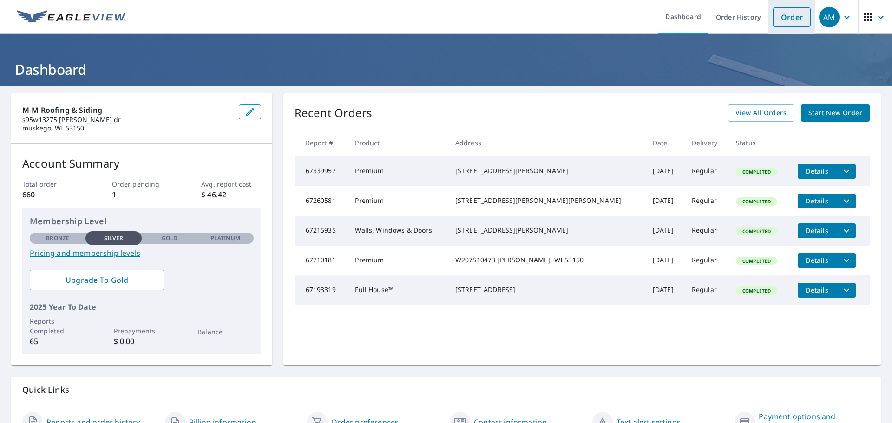 The height and width of the screenshot is (423, 892). I want to click on p: muskego, WI 53150, so click(127, 128).